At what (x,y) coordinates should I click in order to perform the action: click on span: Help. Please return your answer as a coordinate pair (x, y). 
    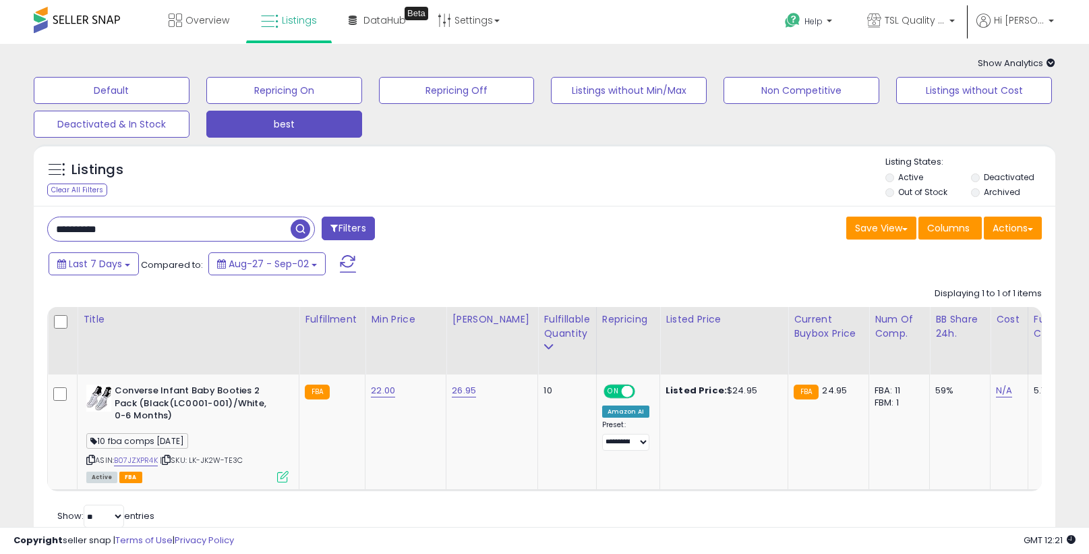
    Looking at the image, I should click on (813, 21).